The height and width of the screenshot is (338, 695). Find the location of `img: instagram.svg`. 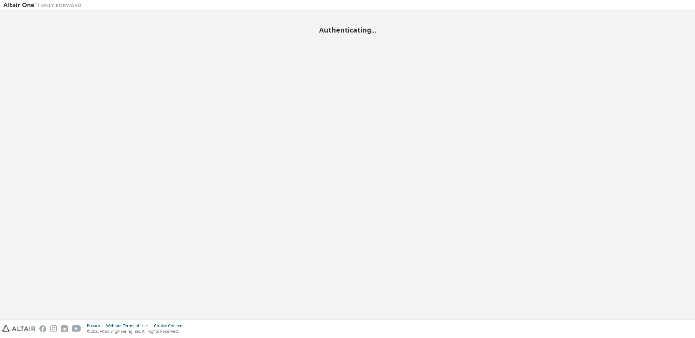

img: instagram.svg is located at coordinates (53, 329).